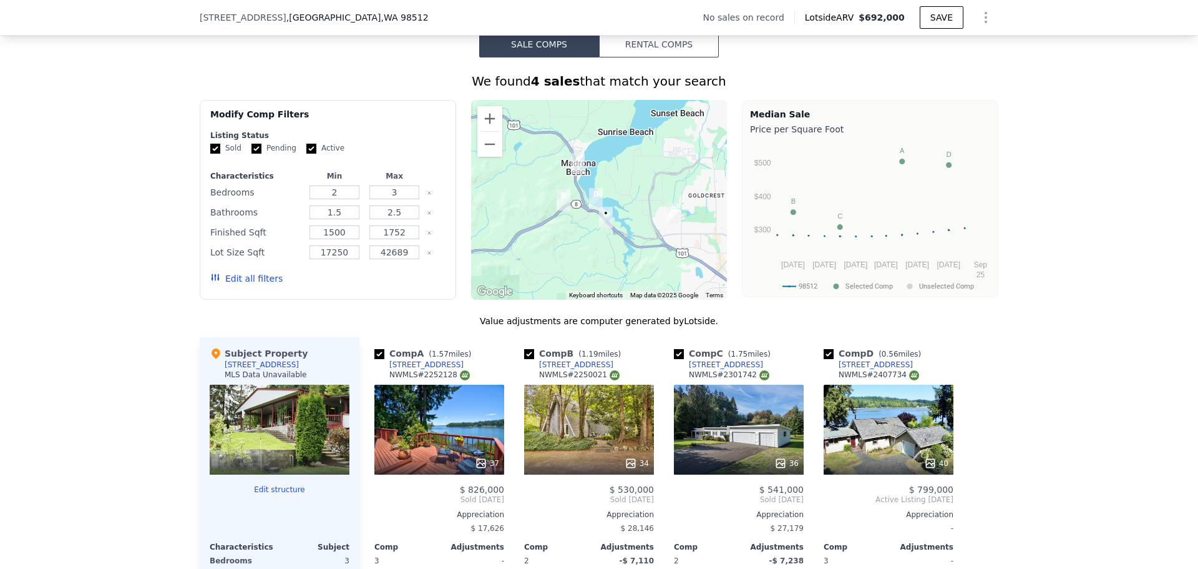 This screenshot has width=1198, height=569. What do you see at coordinates (280, 489) in the screenshot?
I see `button: Edit structure` at bounding box center [280, 489].